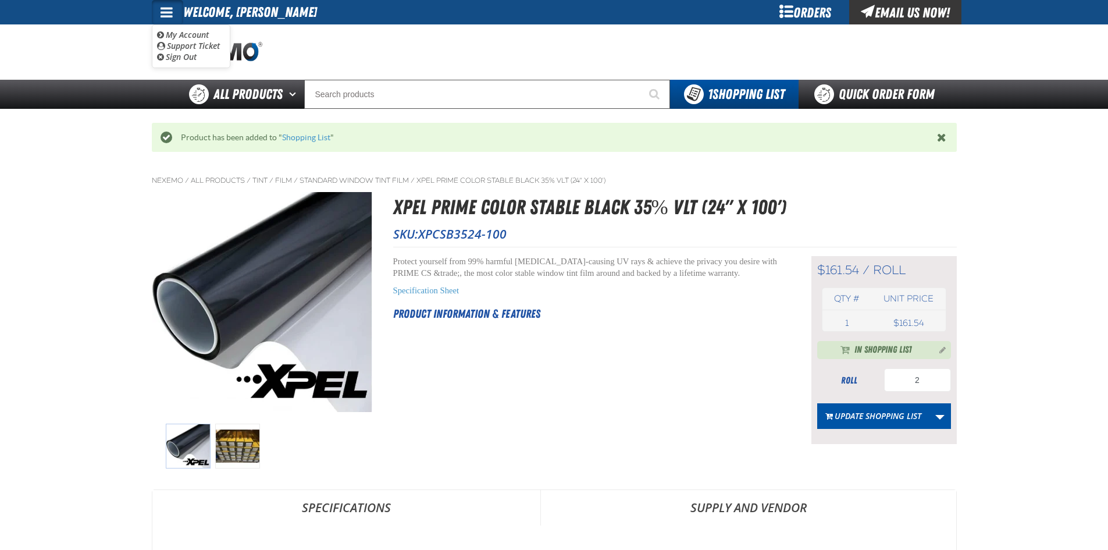 Image resolution: width=1108 pixels, height=550 pixels. Describe the element at coordinates (918, 380) in the screenshot. I see `input: Product Quantity` at that location.